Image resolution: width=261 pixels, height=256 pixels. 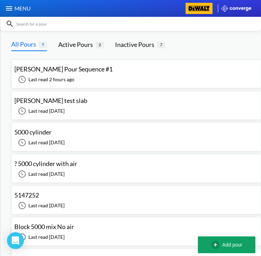 What do you see at coordinates (44, 227) in the screenshot?
I see `span: Block 5000 mix No air` at bounding box center [44, 227].